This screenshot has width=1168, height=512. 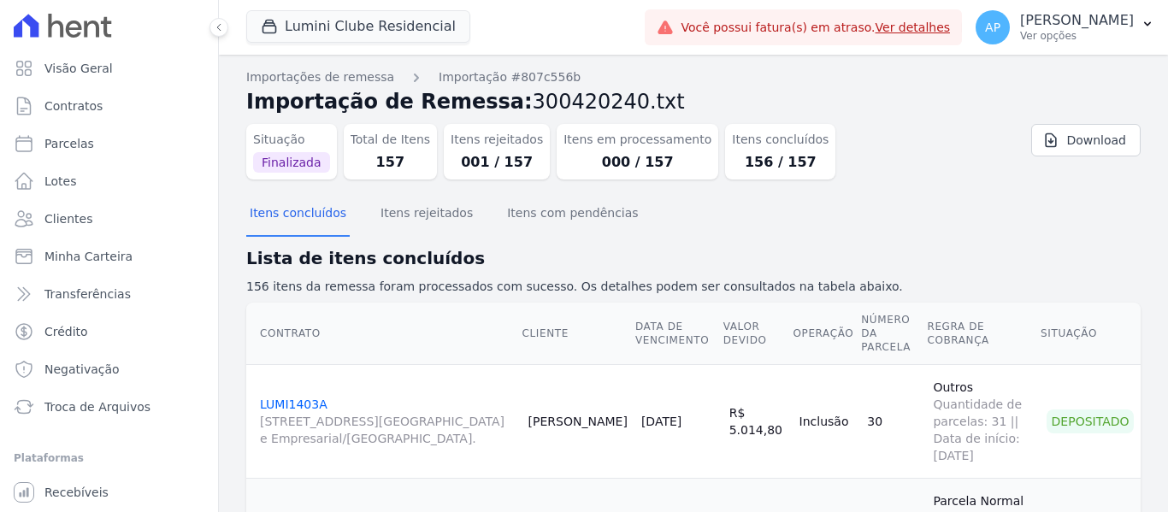 What do you see at coordinates (757, 421) in the screenshot?
I see `td: R$ 5.014,80` at bounding box center [757, 421].